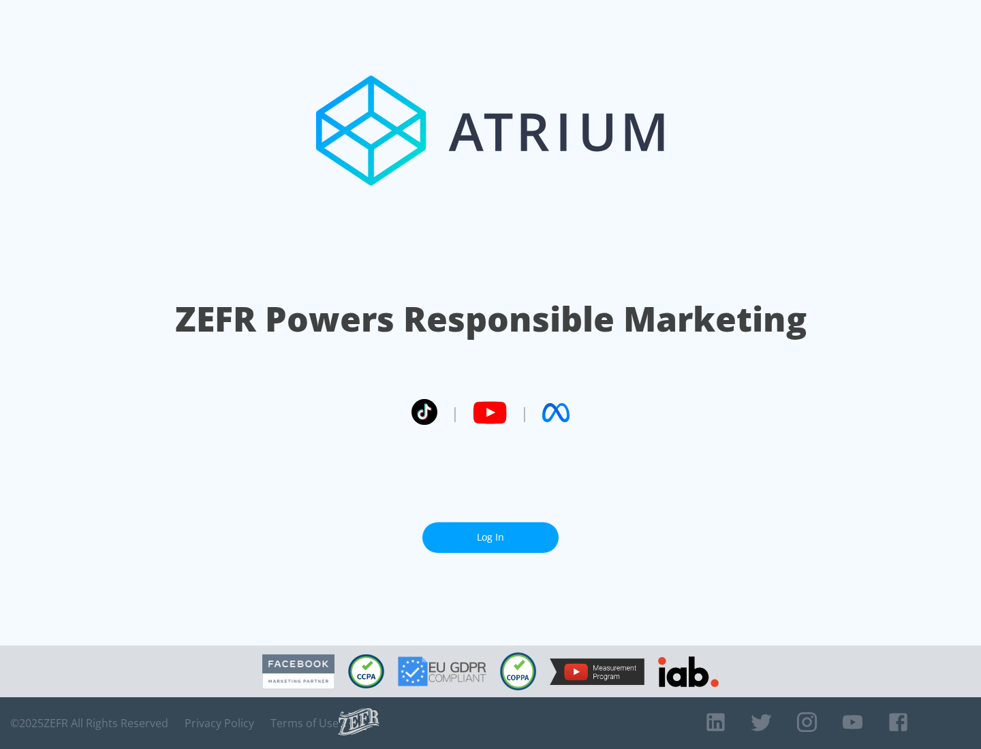 The width and height of the screenshot is (981, 749). Describe the element at coordinates (597, 672) in the screenshot. I see `img: YouTube Measurement Program` at that location.